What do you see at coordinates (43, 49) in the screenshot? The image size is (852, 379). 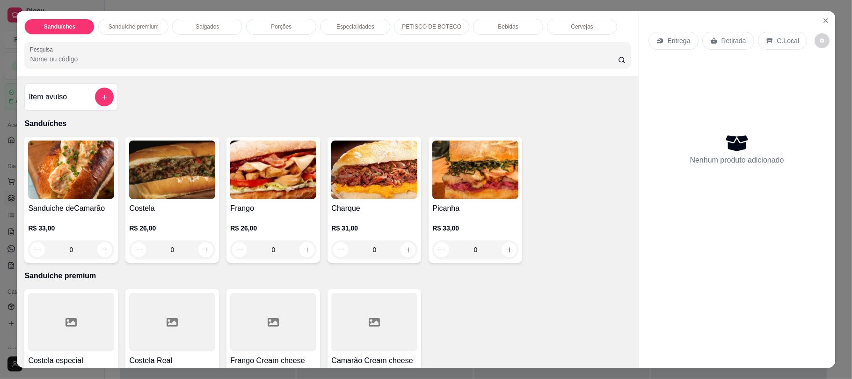 I see `label: Pesquisa` at bounding box center [43, 49].